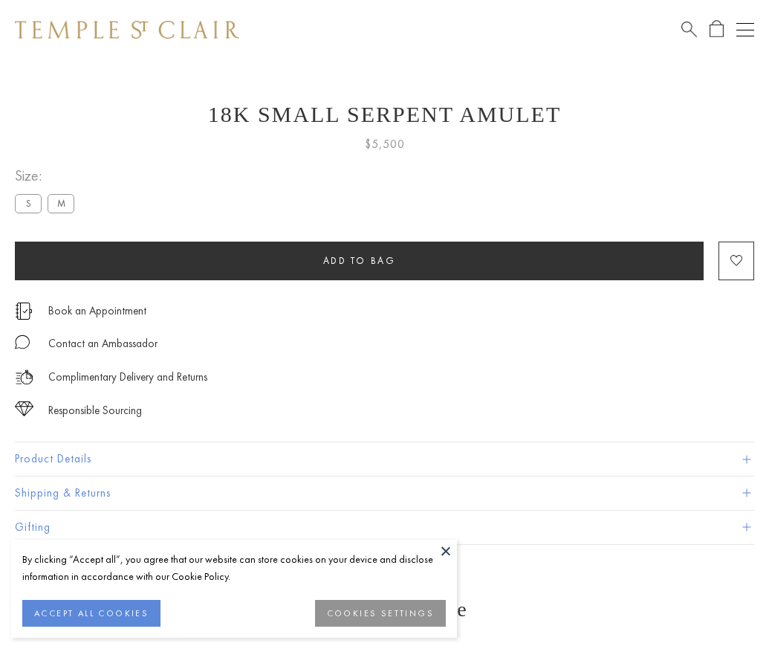 Image resolution: width=769 pixels, height=649 pixels. I want to click on label: M, so click(61, 203).